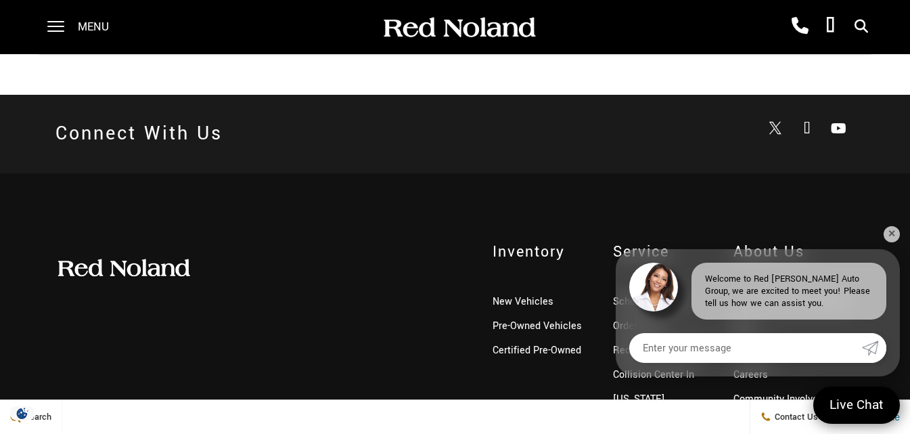 Image resolution: width=910 pixels, height=434 pixels. I want to click on a: Schedule Service, so click(652, 301).